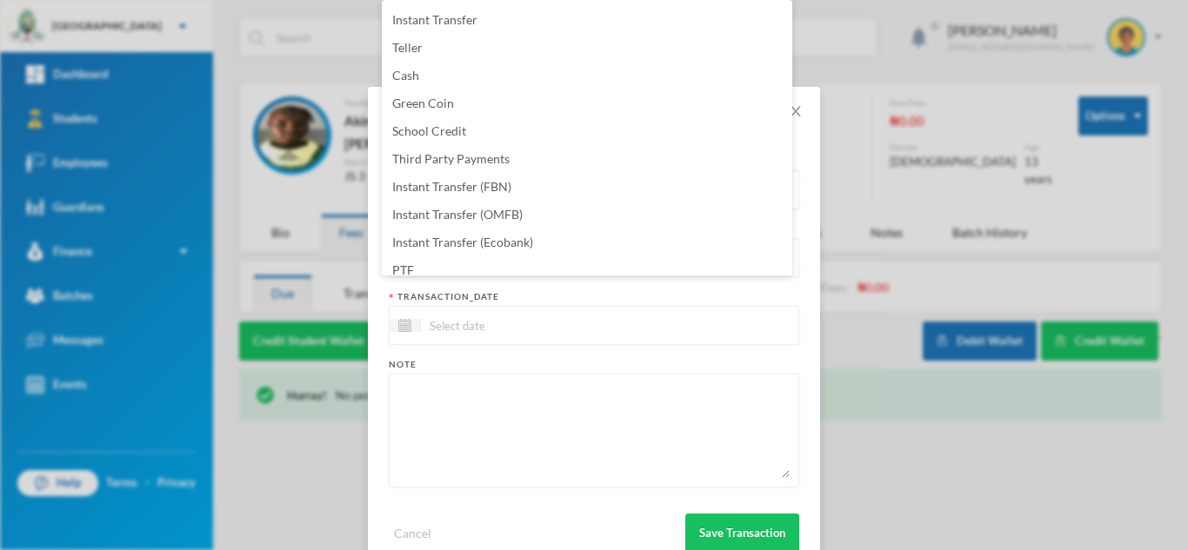 The width and height of the screenshot is (1188, 550). What do you see at coordinates (457, 214) in the screenshot?
I see `span: Instant Transfer (OMFB)` at bounding box center [457, 214].